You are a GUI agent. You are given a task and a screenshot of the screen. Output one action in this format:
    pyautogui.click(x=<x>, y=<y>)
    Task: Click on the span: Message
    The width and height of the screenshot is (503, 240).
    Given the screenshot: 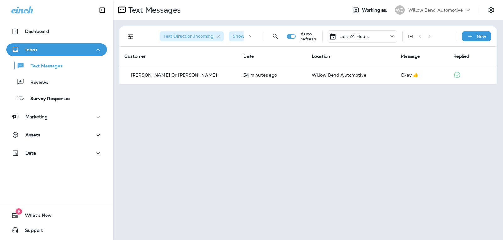 What is the action you would take?
    pyautogui.click(x=410, y=56)
    